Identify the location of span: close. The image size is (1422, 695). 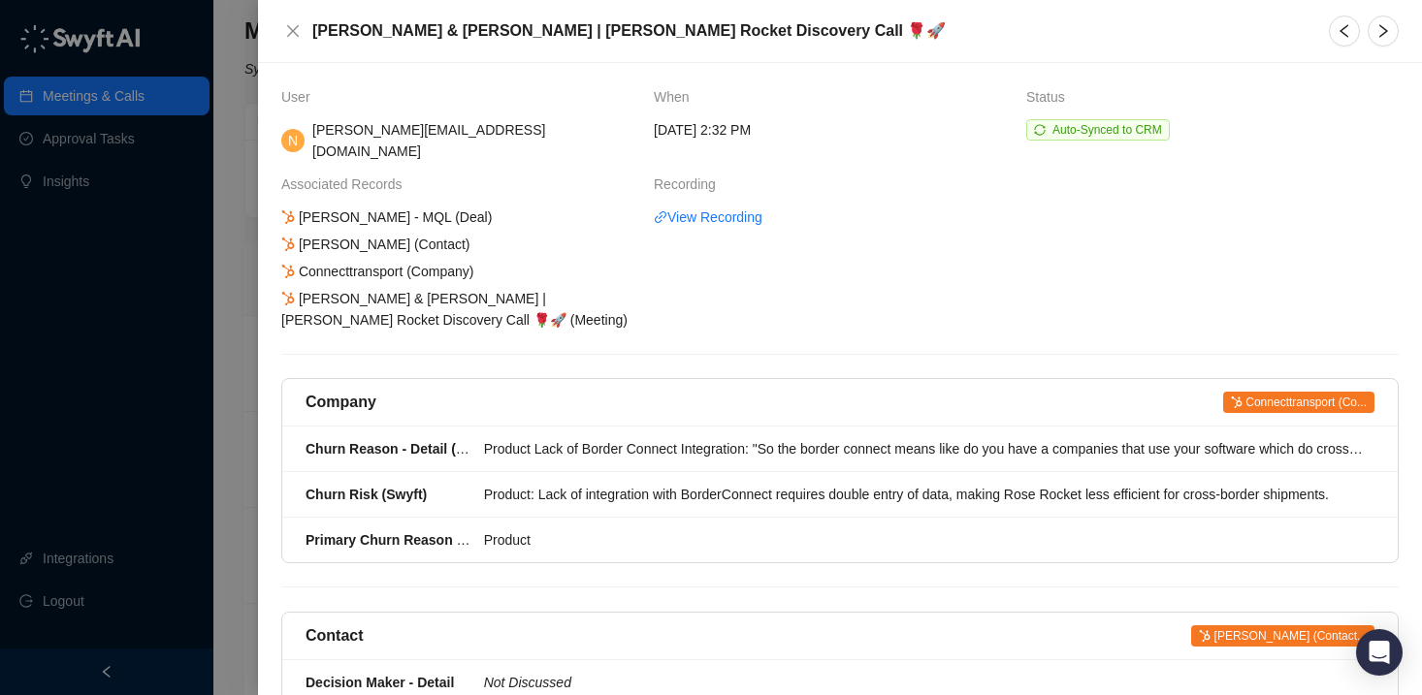
(293, 31).